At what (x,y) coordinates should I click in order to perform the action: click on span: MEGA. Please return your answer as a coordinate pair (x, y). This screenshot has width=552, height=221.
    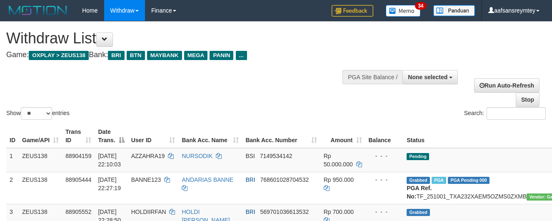
    Looking at the image, I should click on (196, 55).